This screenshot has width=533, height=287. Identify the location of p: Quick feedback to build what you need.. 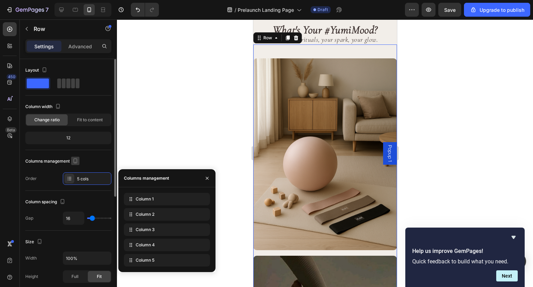
(465, 261).